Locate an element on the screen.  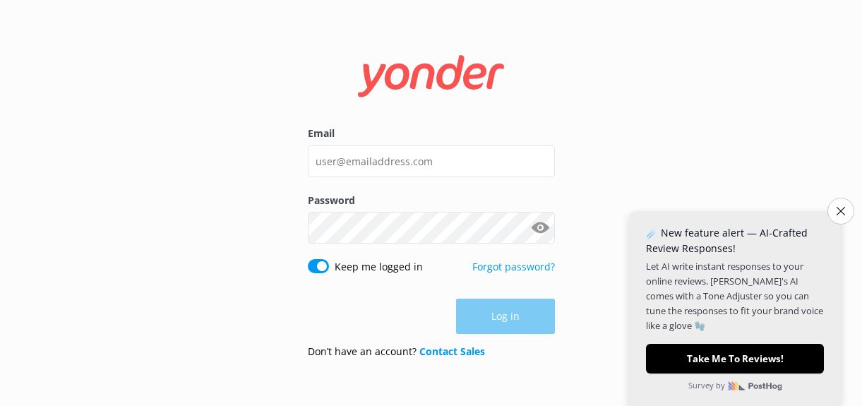
a: Forgot password? is located at coordinates (513, 266).